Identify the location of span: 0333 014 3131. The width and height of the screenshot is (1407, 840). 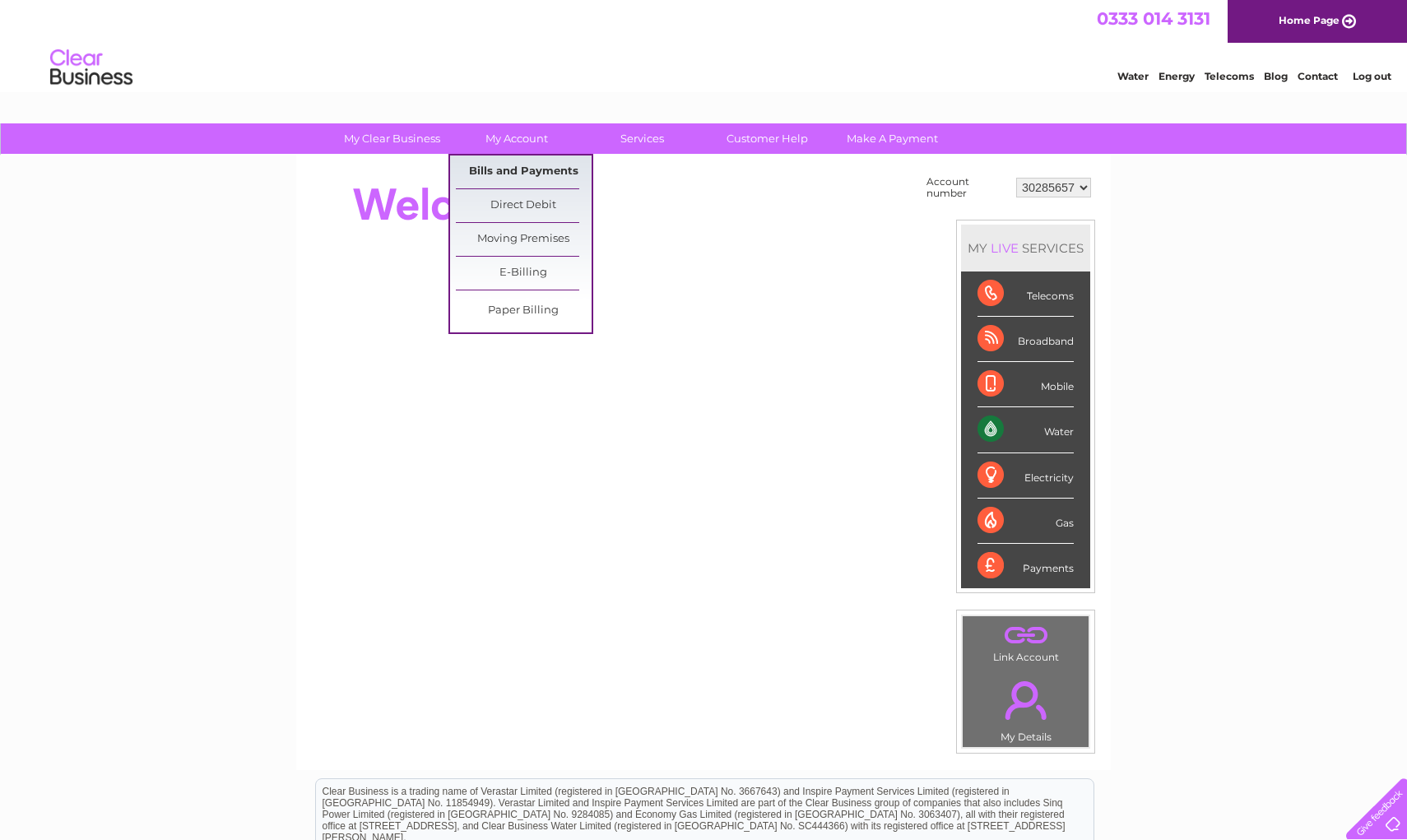
(1154, 18).